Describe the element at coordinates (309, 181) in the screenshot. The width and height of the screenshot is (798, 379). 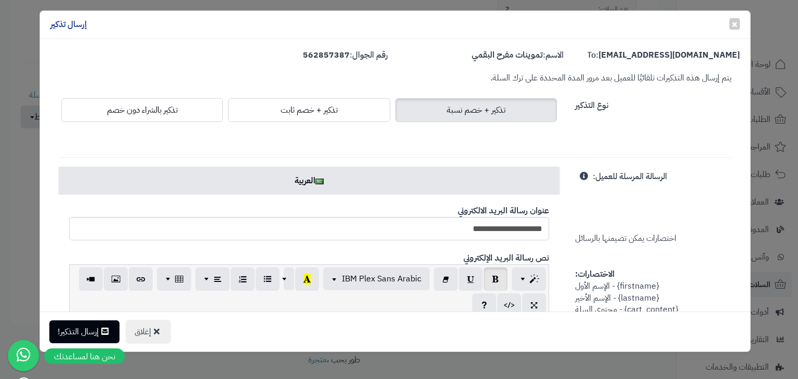
I see `a: العربية` at that location.